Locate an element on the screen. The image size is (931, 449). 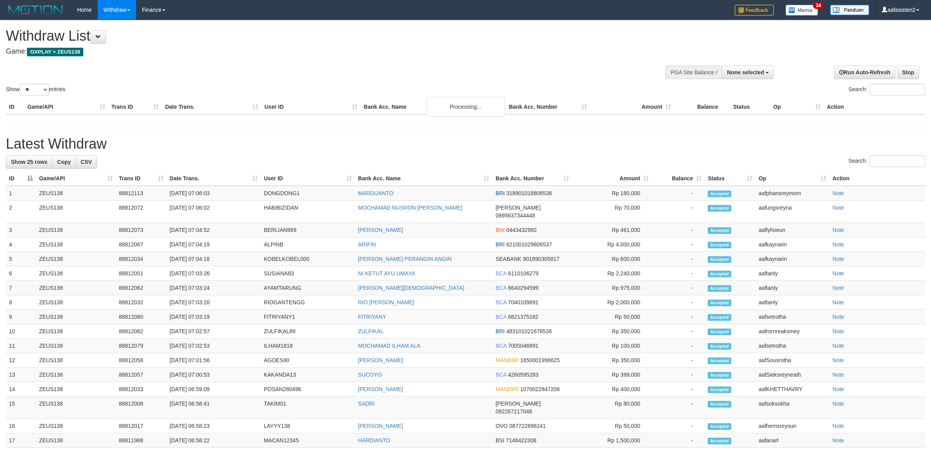
a: ZULFIKAL is located at coordinates (371, 331).